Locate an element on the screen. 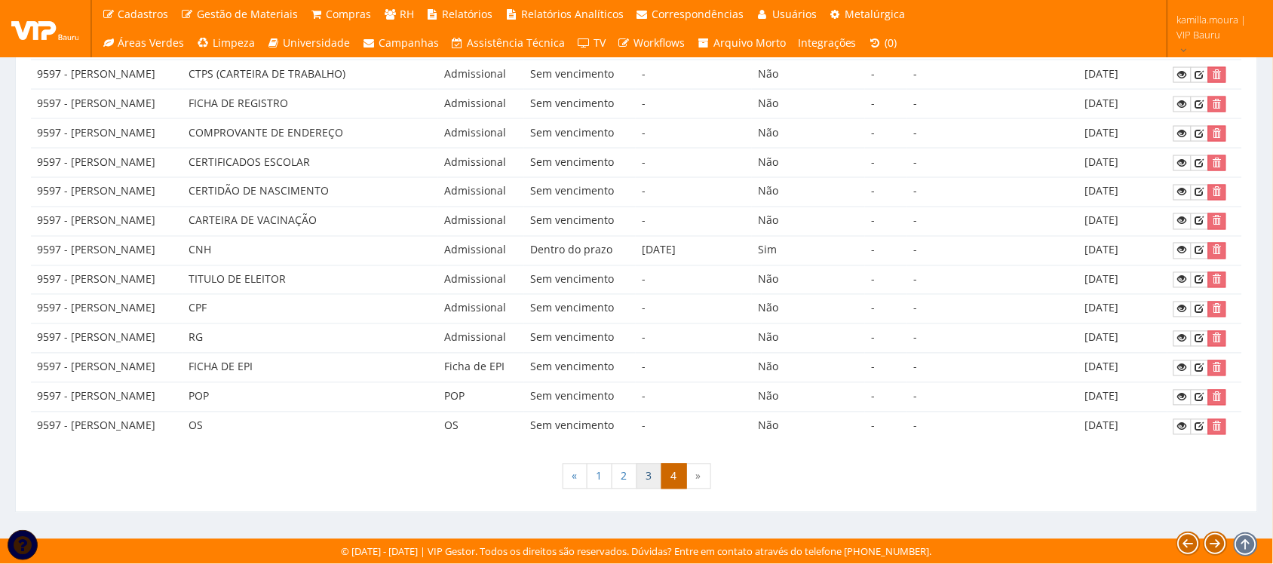  a: Integrações is located at coordinates (827, 43).